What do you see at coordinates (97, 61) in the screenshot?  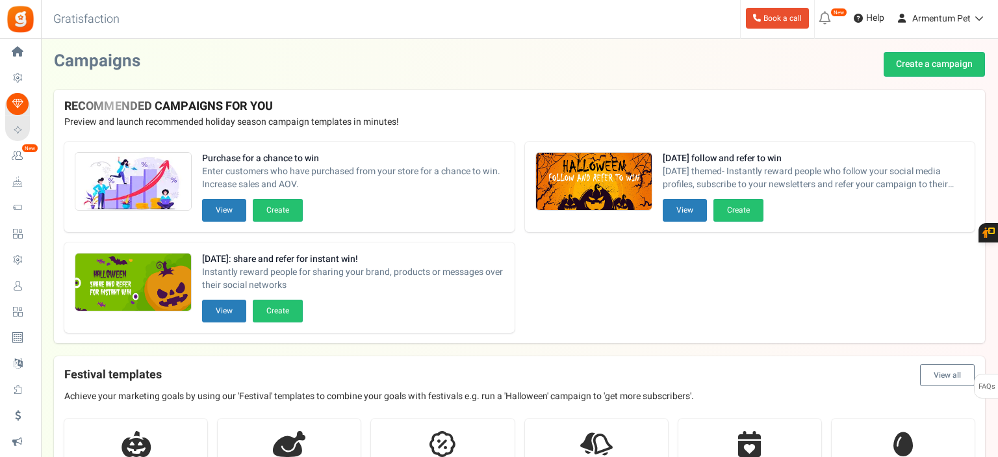 I see `h2: Campaigns` at bounding box center [97, 61].